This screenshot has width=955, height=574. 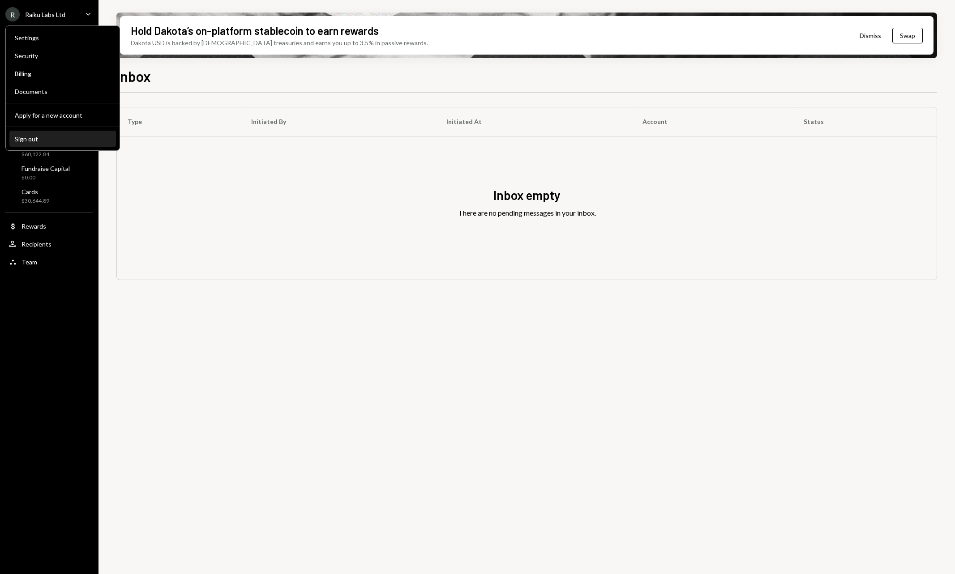 I want to click on a: Billing, so click(x=63, y=73).